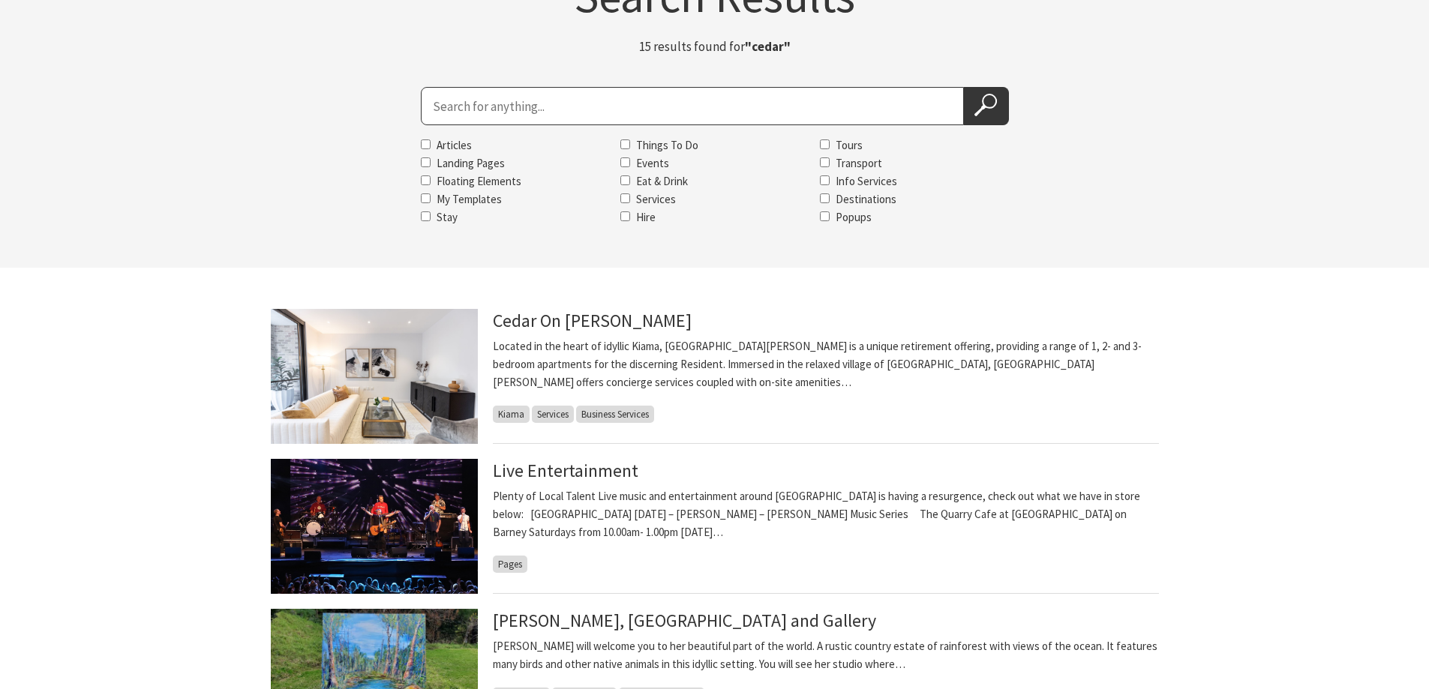  I want to click on label: Tours, so click(849, 145).